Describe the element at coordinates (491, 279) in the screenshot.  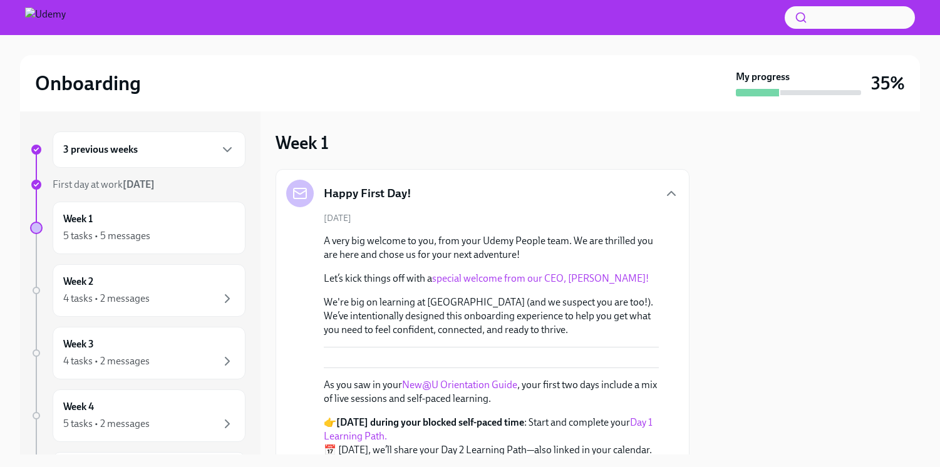
I see `p: Let’s kick things off with a` at that location.